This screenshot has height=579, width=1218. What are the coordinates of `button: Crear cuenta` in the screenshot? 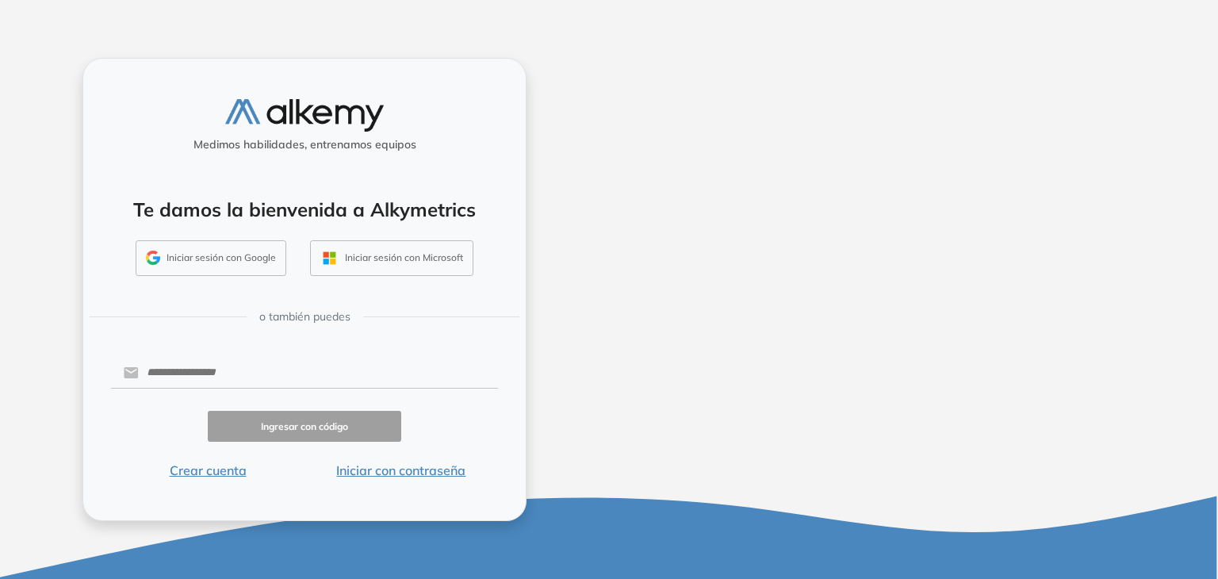 It's located at (208, 470).